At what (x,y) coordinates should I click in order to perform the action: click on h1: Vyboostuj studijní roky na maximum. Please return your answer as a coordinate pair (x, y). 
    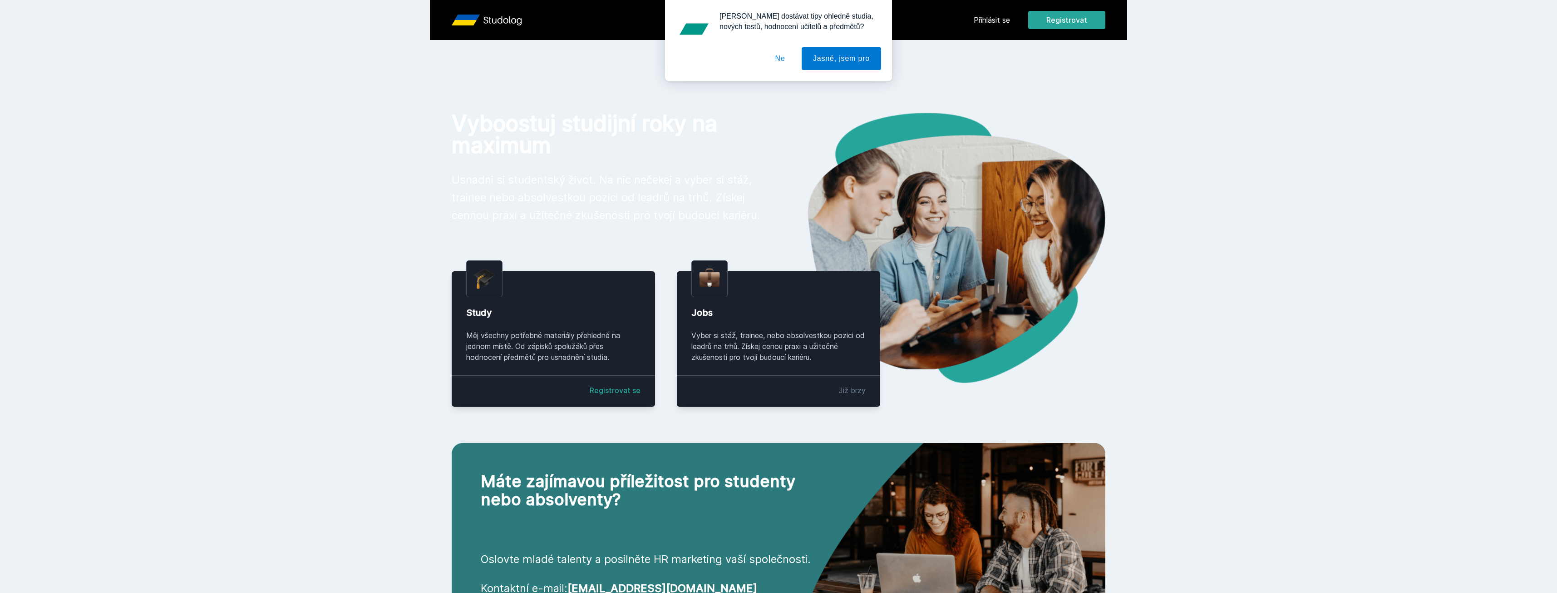
    Looking at the image, I should click on (608, 134).